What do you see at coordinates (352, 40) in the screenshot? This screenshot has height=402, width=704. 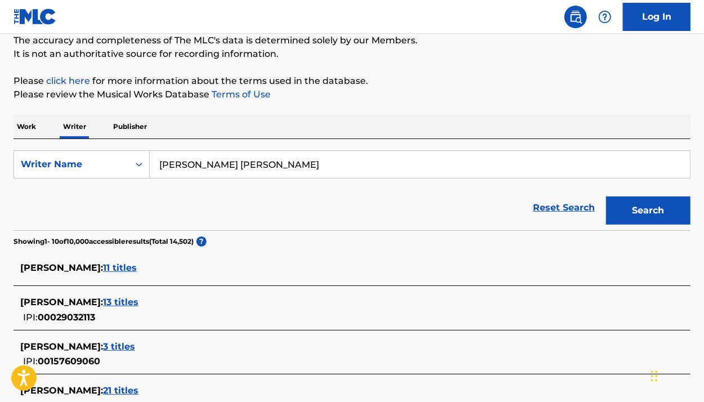 I see `p: The accuracy and completeness of The MLC's data is determined solely by our Members.` at bounding box center [352, 40].